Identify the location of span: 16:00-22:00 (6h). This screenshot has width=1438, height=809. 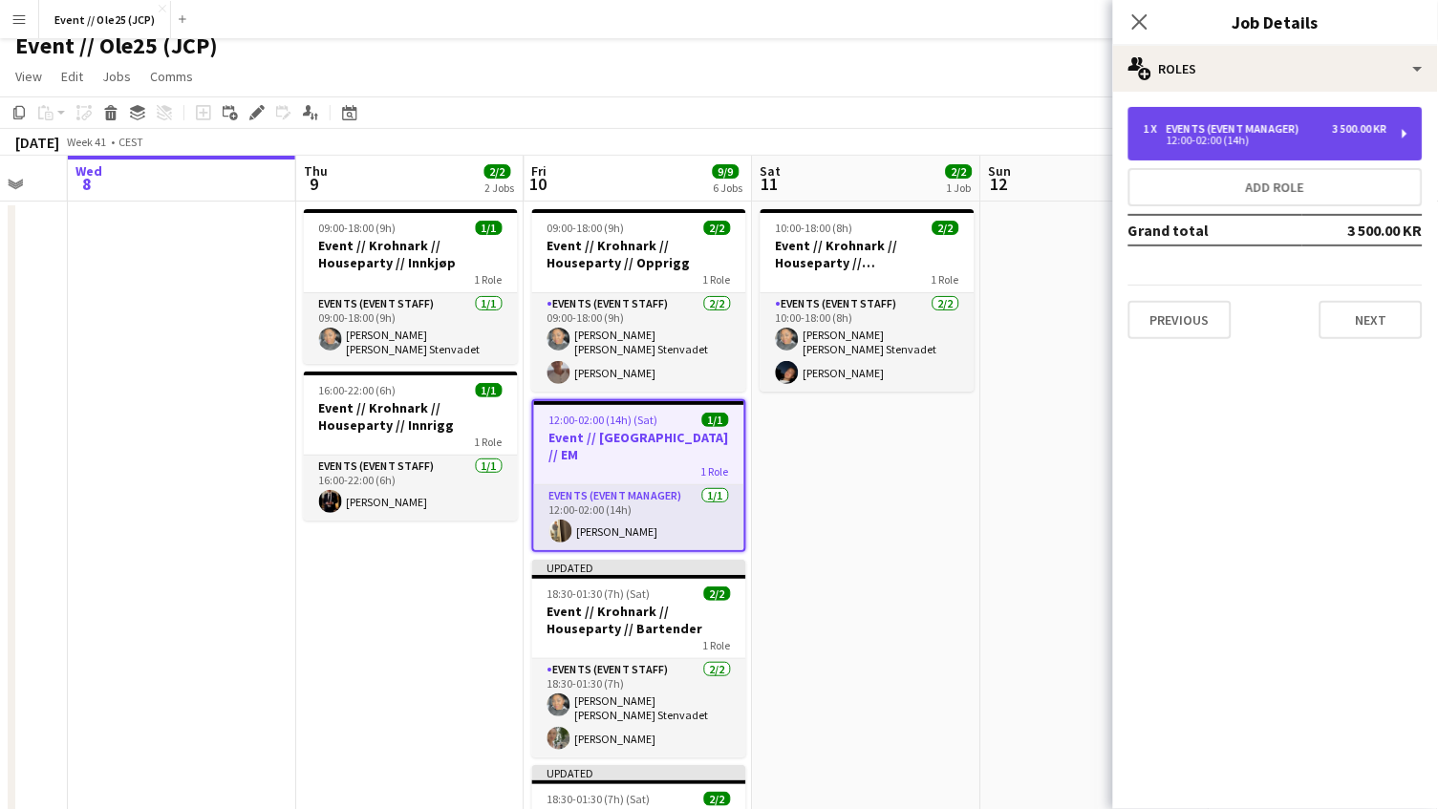
(357, 390).